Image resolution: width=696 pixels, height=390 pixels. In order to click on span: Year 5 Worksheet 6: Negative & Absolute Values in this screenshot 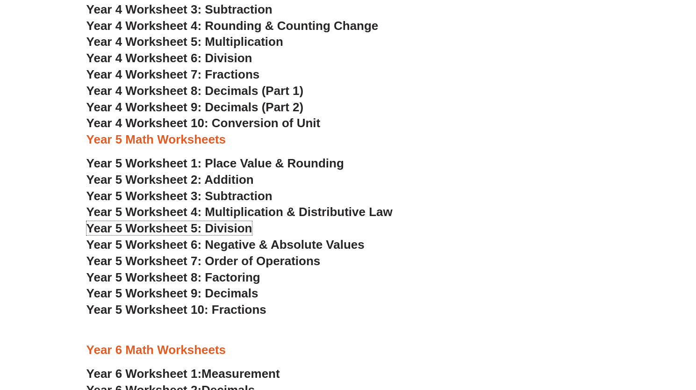, I will do `click(225, 244)`.